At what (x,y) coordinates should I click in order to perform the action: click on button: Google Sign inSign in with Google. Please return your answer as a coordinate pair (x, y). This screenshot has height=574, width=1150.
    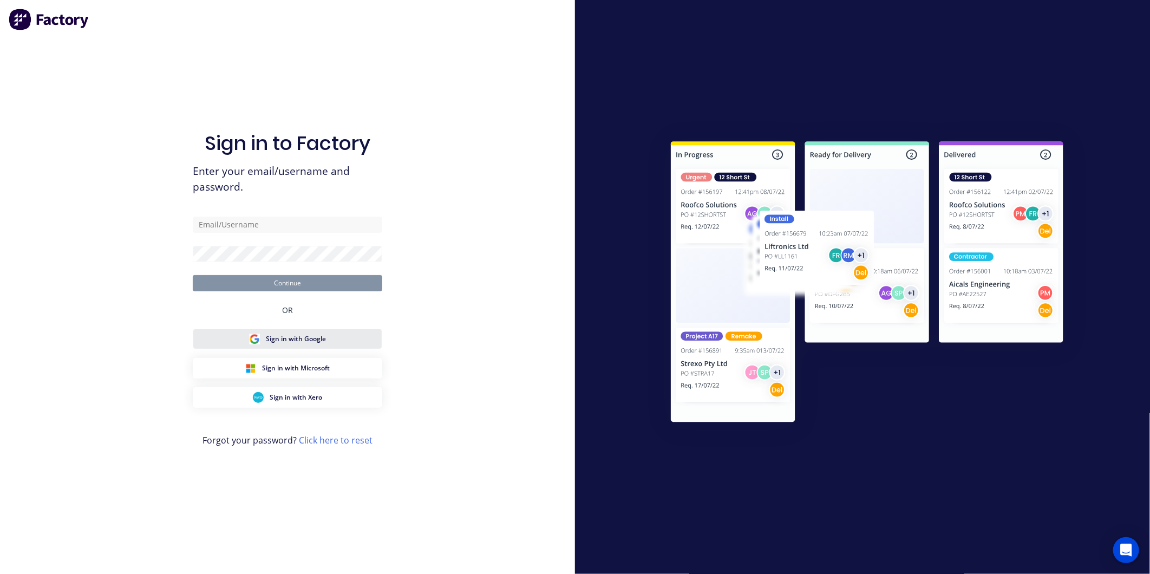
    Looking at the image, I should click on (287, 339).